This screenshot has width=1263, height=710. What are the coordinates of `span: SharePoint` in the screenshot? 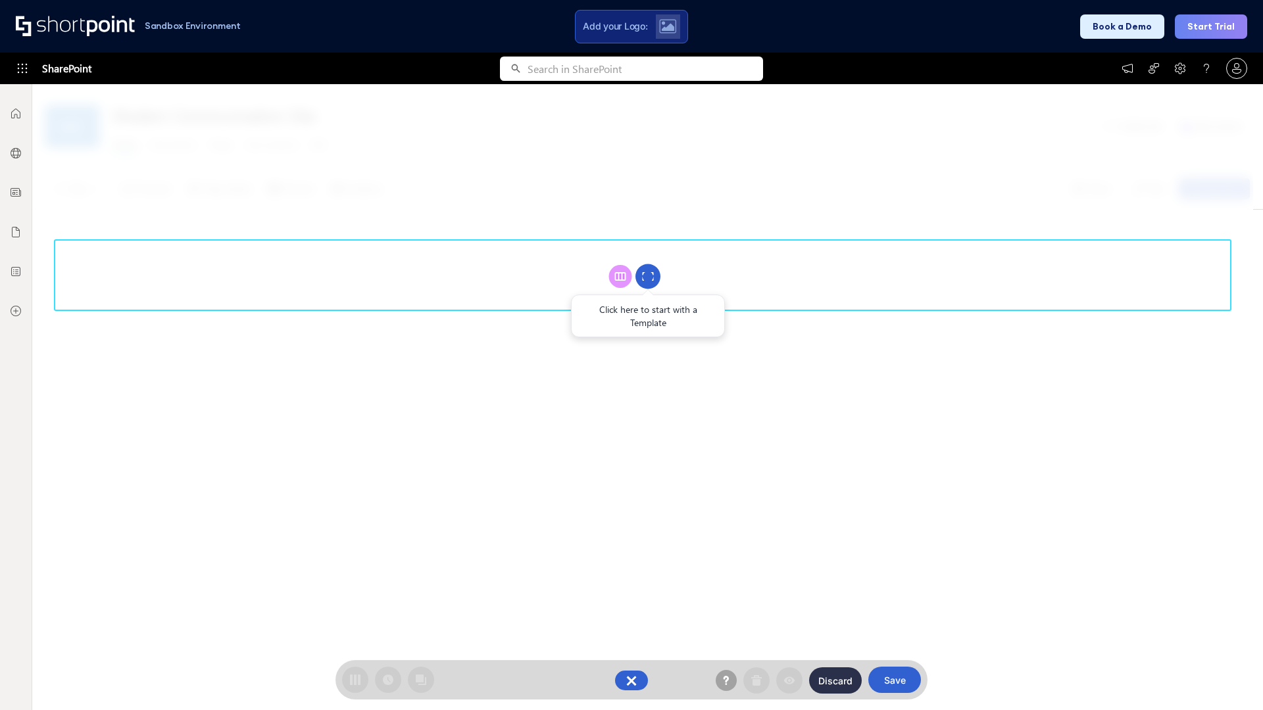 It's located at (66, 68).